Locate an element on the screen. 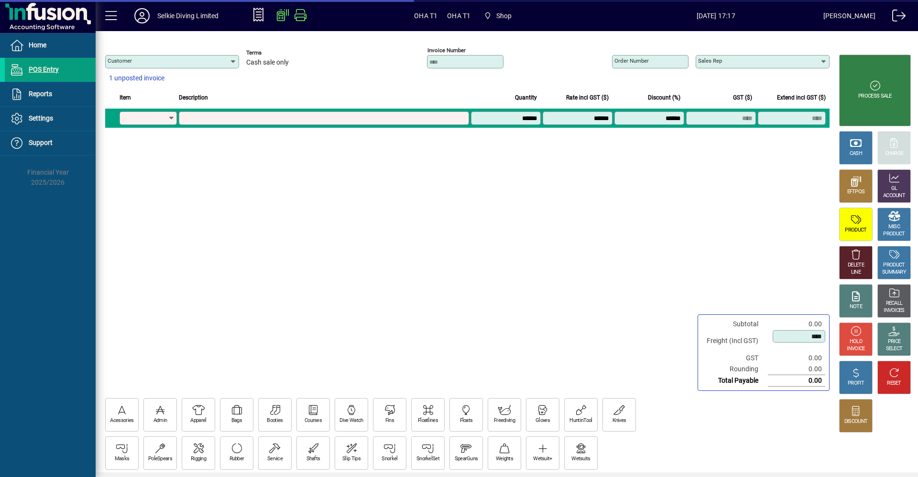  div: Masks is located at coordinates (122, 459).